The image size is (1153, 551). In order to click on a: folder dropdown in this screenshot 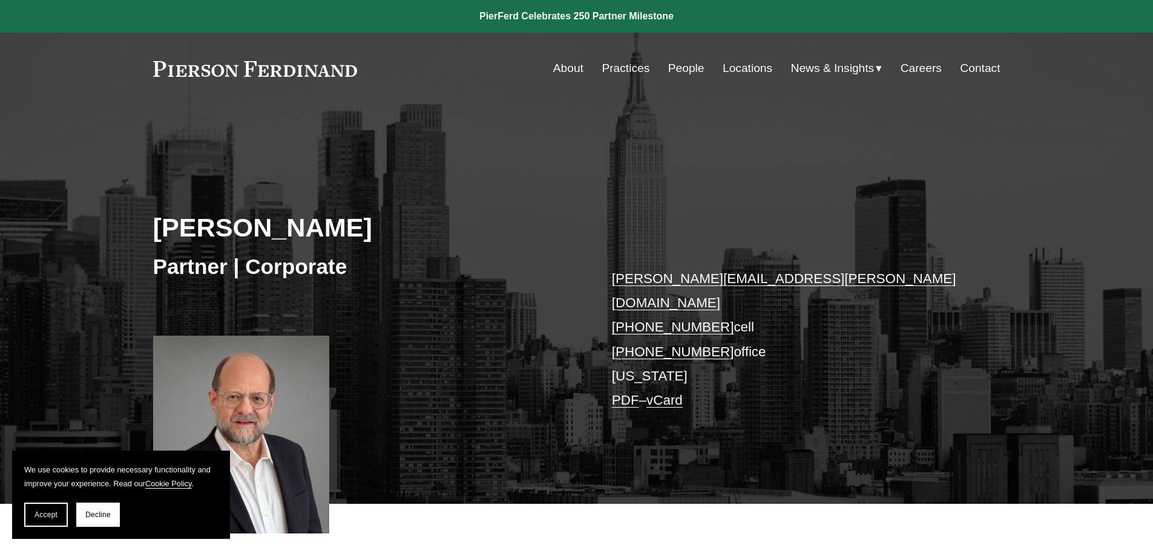, I will do `click(836, 68)`.